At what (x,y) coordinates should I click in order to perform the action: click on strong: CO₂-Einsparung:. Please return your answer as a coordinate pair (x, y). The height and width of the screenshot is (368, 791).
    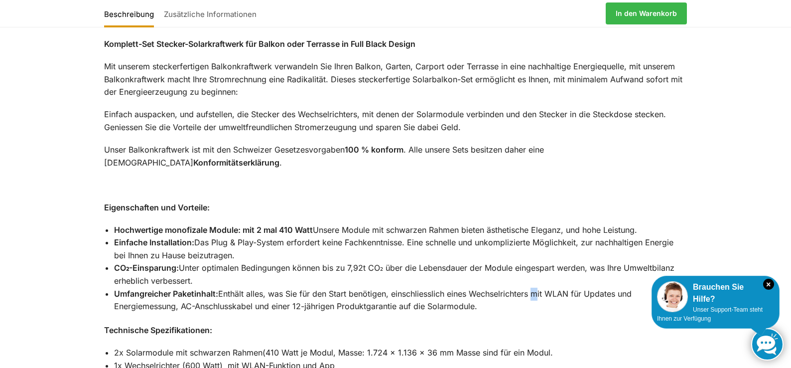
    Looking at the image, I should click on (147, 268).